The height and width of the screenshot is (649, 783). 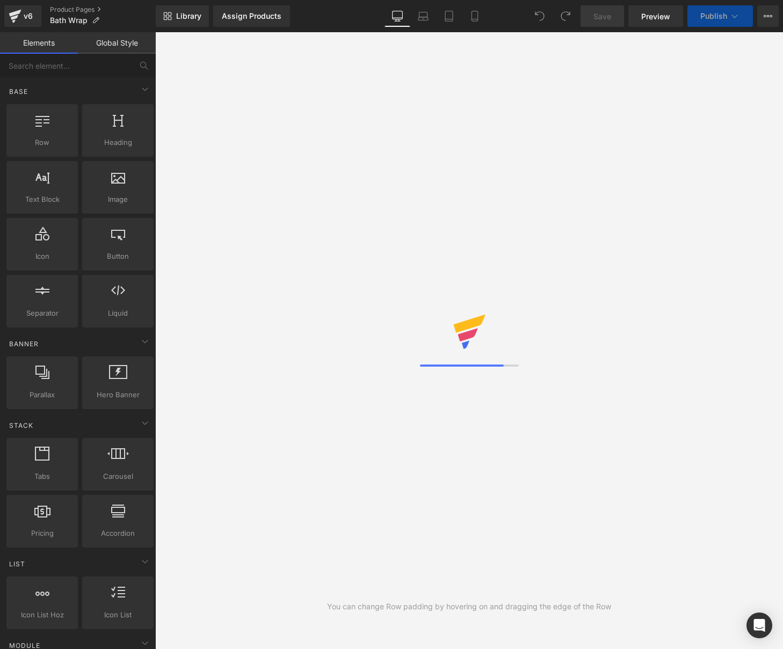 What do you see at coordinates (566, 16) in the screenshot?
I see `button: Redo` at bounding box center [566, 16].